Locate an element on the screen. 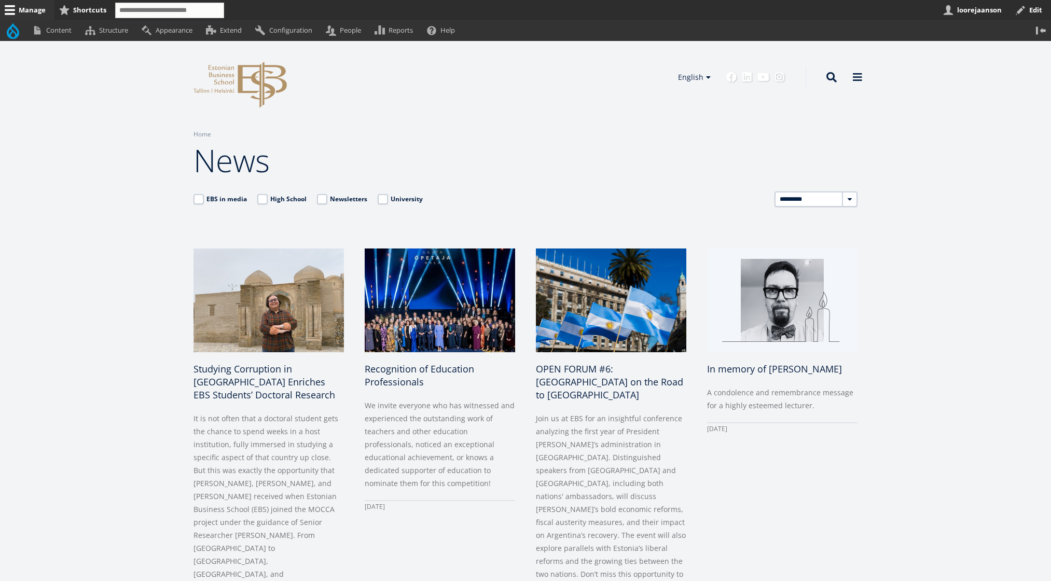  a: Reports is located at coordinates (396, 30).